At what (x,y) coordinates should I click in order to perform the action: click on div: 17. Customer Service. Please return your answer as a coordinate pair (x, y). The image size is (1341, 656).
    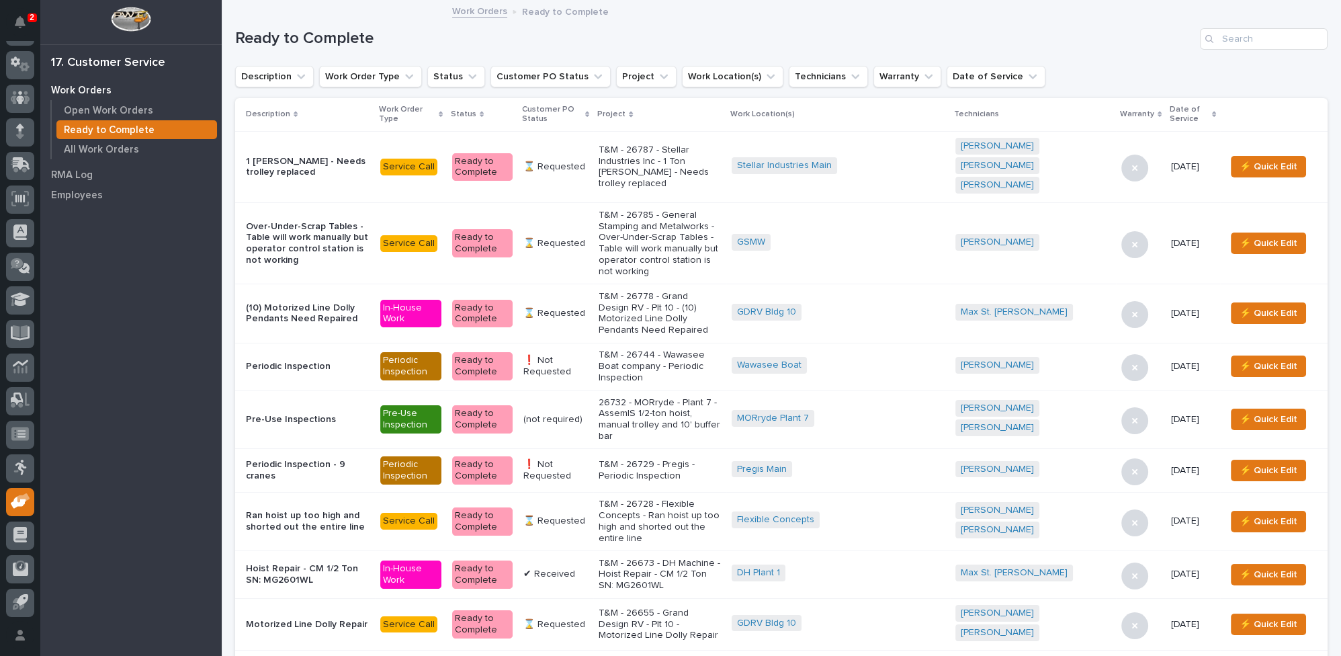
    Looking at the image, I should click on (108, 63).